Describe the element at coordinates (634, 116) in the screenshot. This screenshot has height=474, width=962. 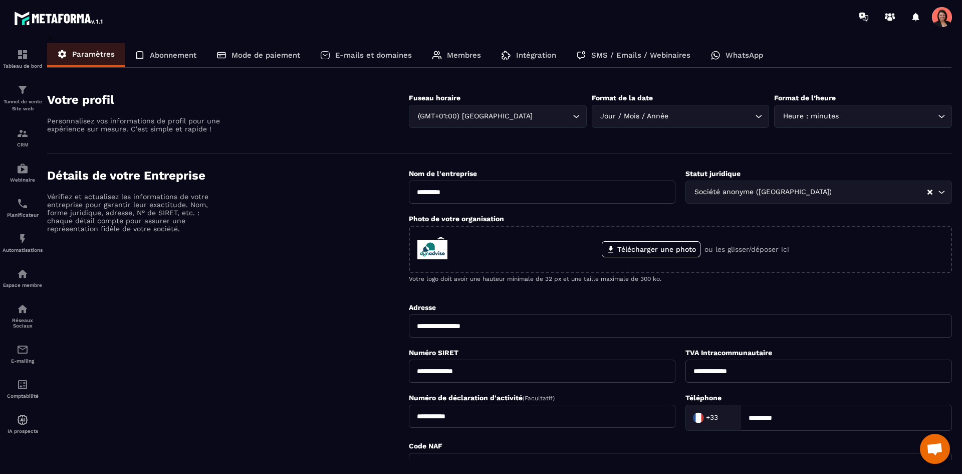
I see `span: Jour / Mois / Année` at that location.